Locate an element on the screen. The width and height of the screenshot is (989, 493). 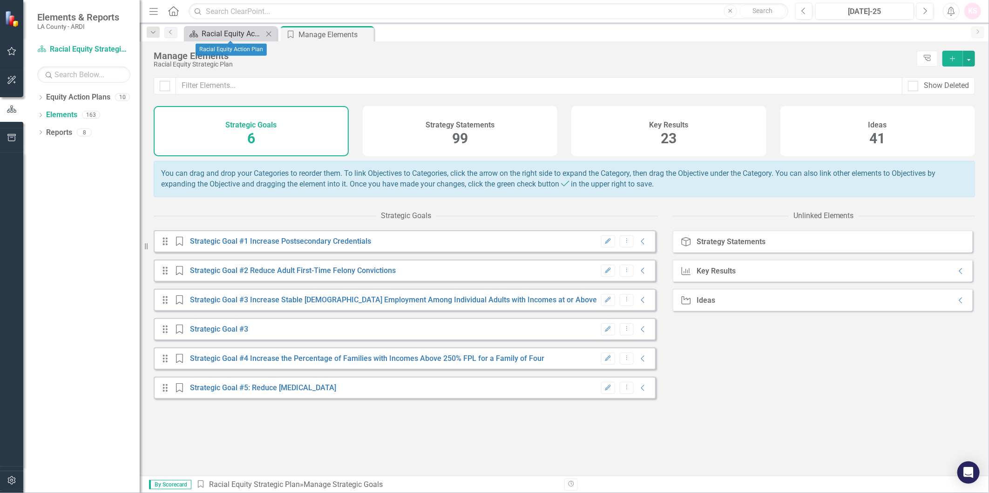
div: KS is located at coordinates (972, 11).